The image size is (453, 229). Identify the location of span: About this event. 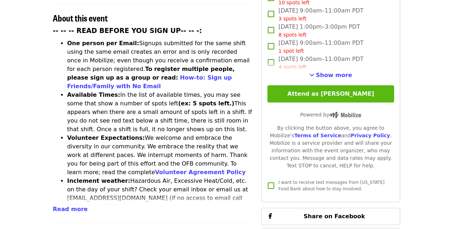
(80, 18).